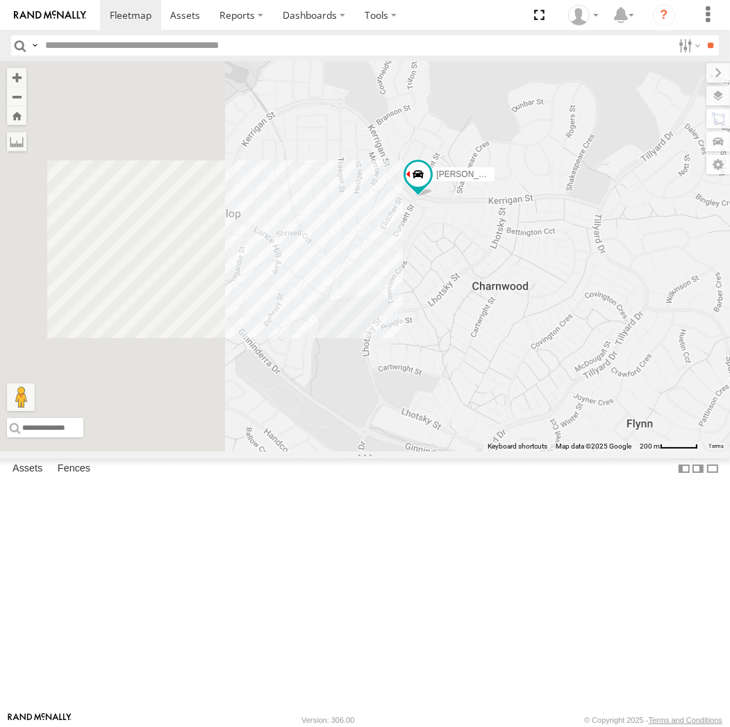 The image size is (730, 727). Describe the element at coordinates (684, 468) in the screenshot. I see `label: Dock Summary Table to the Left` at that location.